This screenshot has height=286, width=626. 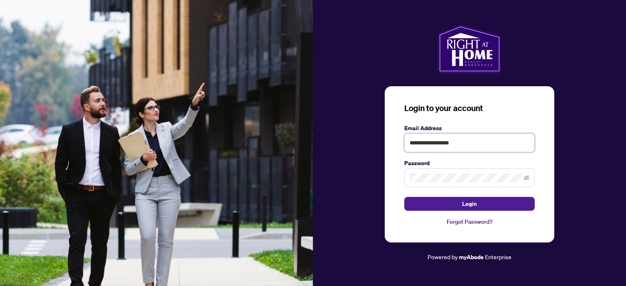 What do you see at coordinates (469, 222) in the screenshot?
I see `a: Forgot Password?` at bounding box center [469, 222].